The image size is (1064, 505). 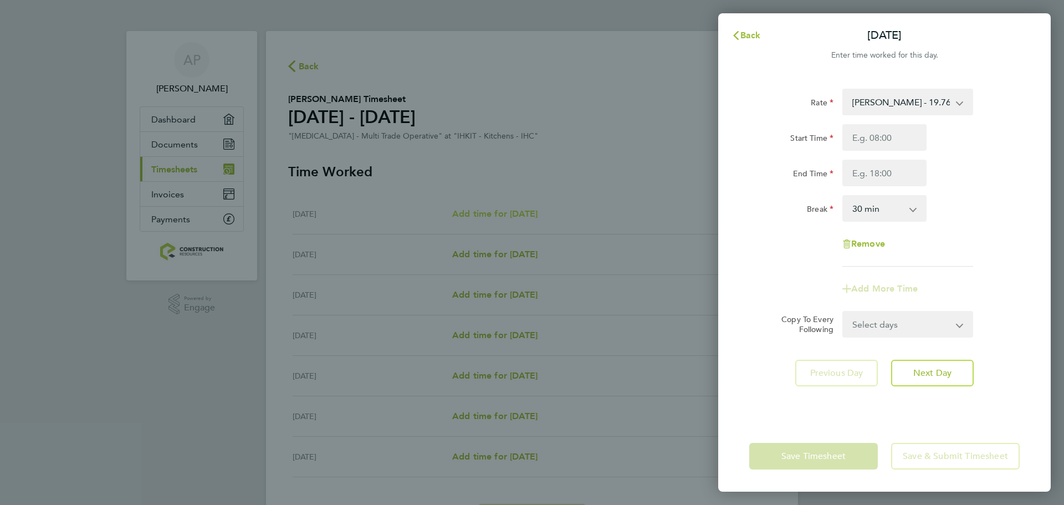 I want to click on span: Next Day, so click(x=932, y=373).